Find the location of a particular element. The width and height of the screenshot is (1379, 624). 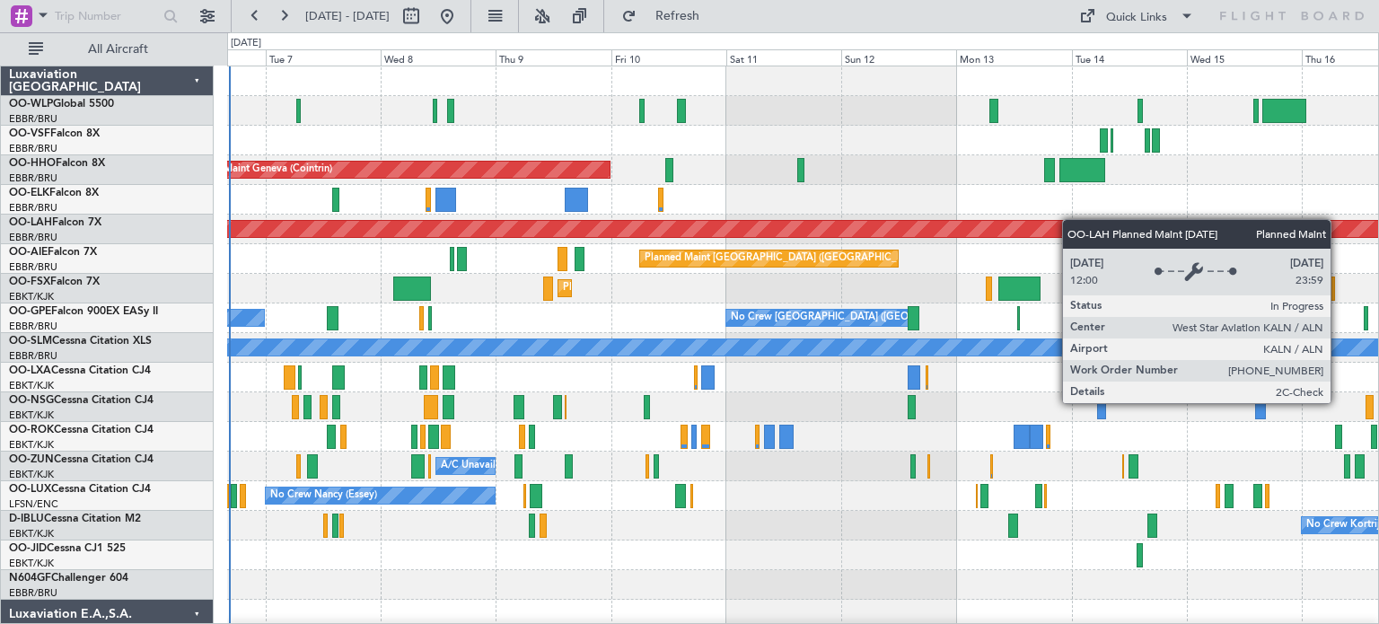

span: D-IBLU is located at coordinates (26, 519).